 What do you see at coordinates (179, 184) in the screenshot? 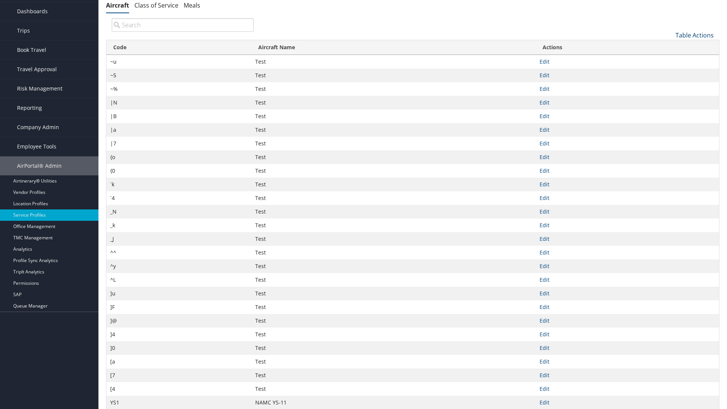
I see `td: `k` at bounding box center [179, 184].